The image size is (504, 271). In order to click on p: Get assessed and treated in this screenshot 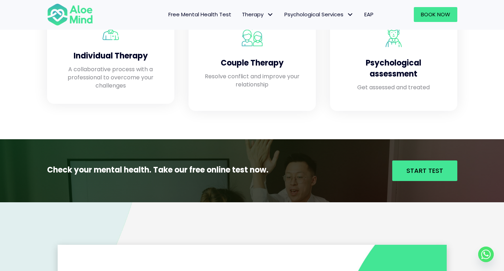, I will do `click(394, 87)`.